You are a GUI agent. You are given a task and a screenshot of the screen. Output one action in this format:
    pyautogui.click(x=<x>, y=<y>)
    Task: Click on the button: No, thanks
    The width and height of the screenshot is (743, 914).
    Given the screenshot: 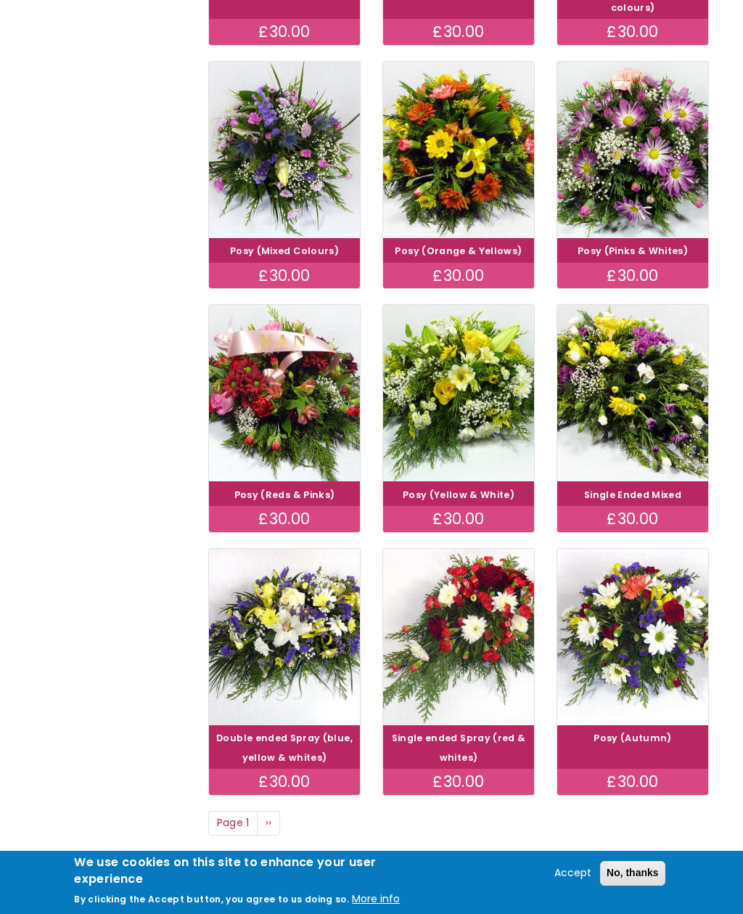 What is the action you would take?
    pyautogui.click(x=633, y=873)
    